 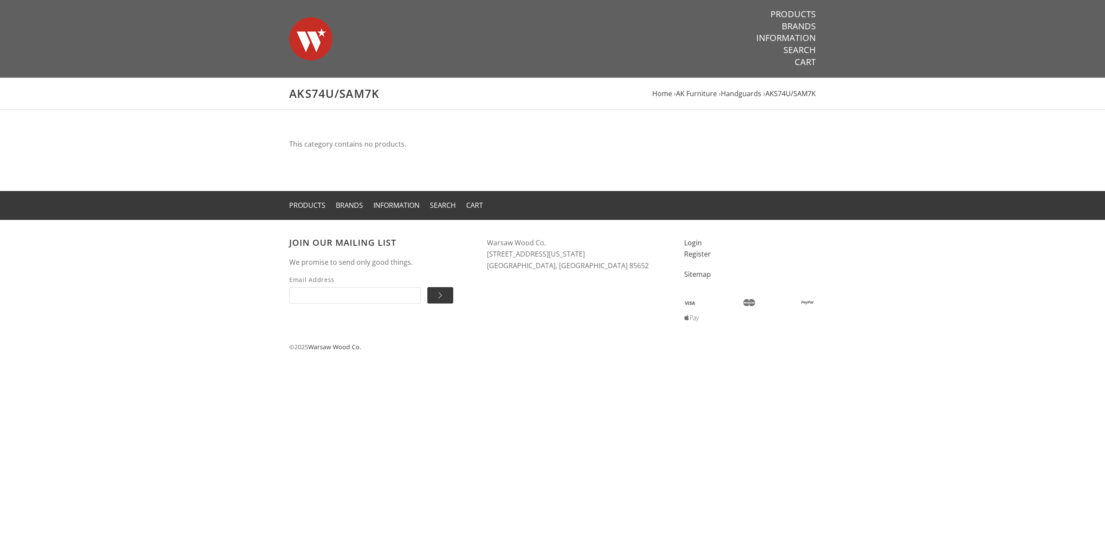 What do you see at coordinates (334, 347) in the screenshot?
I see `a: Warsaw Wood Co.` at bounding box center [334, 347].